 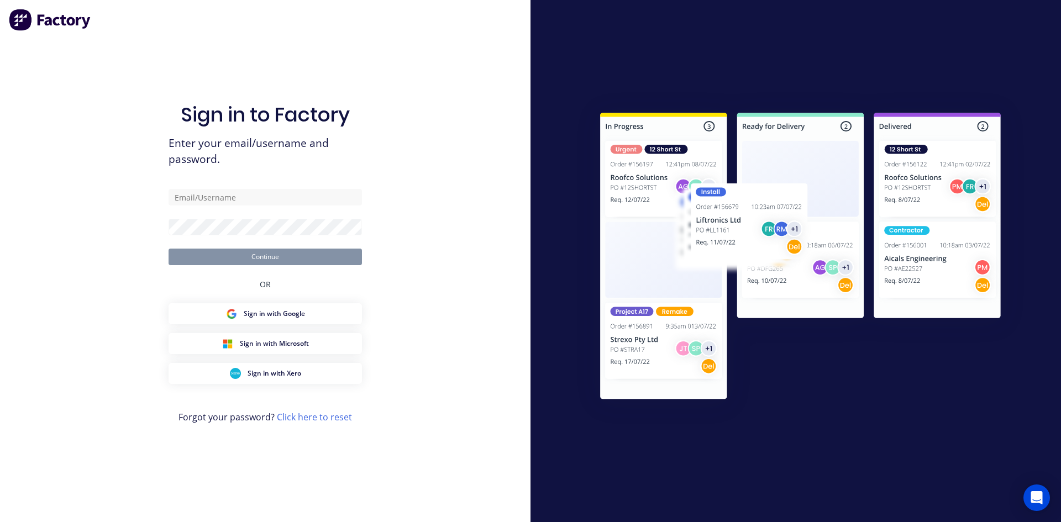 I want to click on span: Sign in with Xero, so click(x=274, y=373).